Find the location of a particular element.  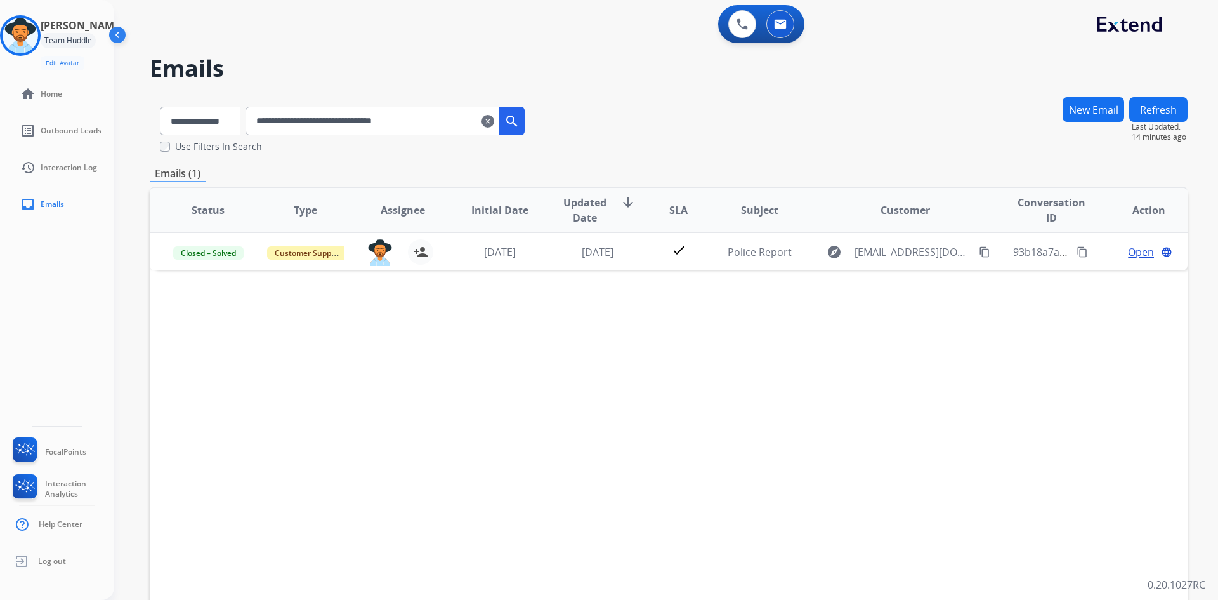

span: Open is located at coordinates (1141, 252).